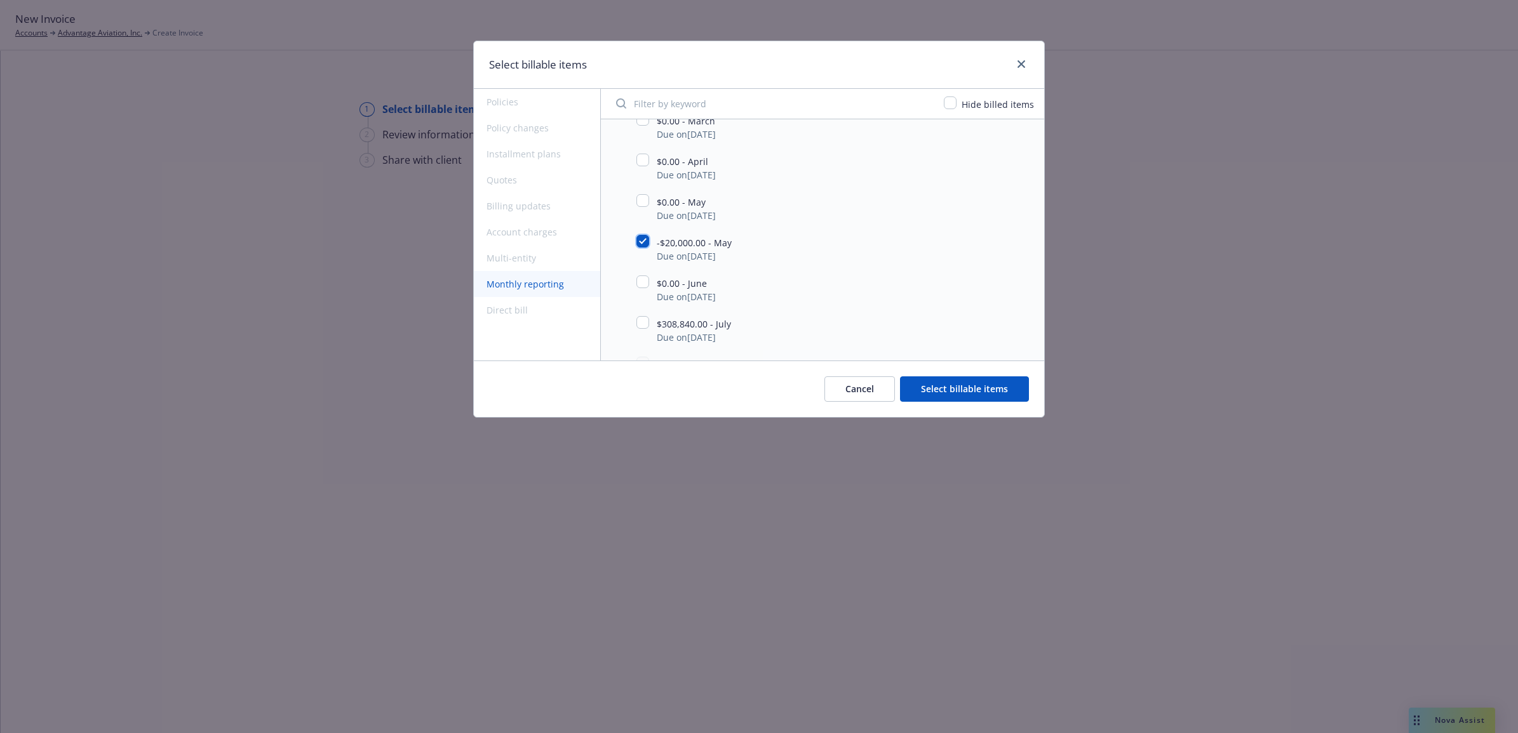 The width and height of the screenshot is (1518, 733). I want to click on button: Monthly reporting, so click(537, 284).